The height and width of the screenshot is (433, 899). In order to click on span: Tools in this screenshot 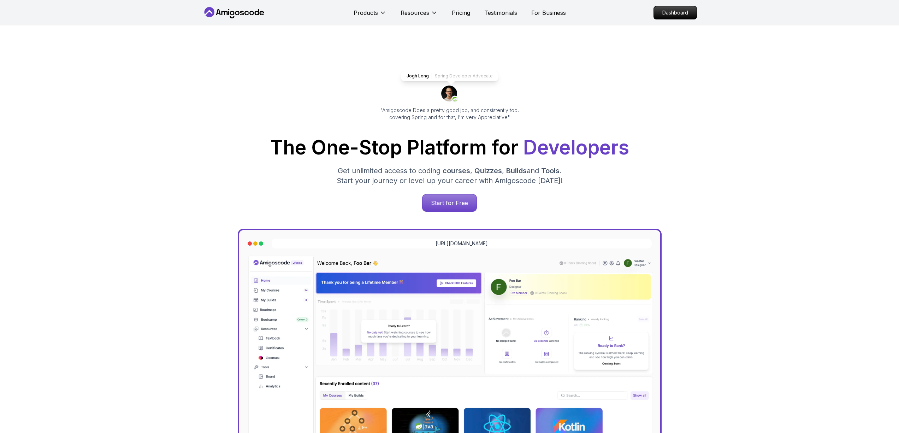, I will do `click(550, 171)`.